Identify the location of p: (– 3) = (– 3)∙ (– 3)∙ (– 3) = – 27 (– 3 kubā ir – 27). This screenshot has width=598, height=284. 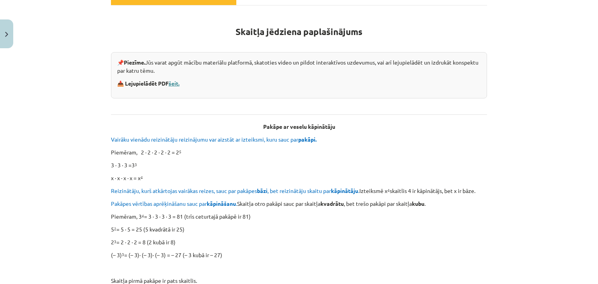
(299, 255).